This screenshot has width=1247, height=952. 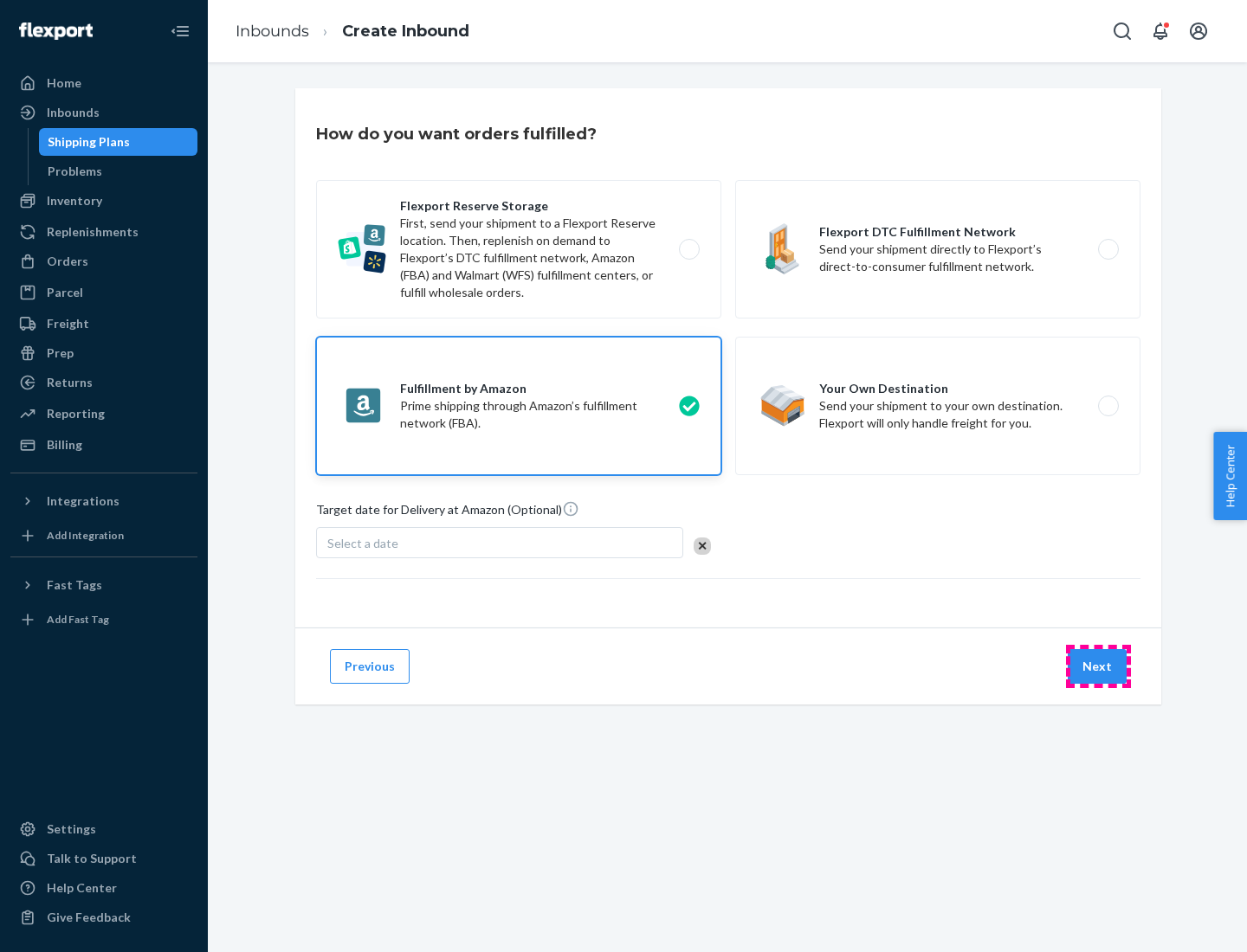 I want to click on a: Freight, so click(x=104, y=324).